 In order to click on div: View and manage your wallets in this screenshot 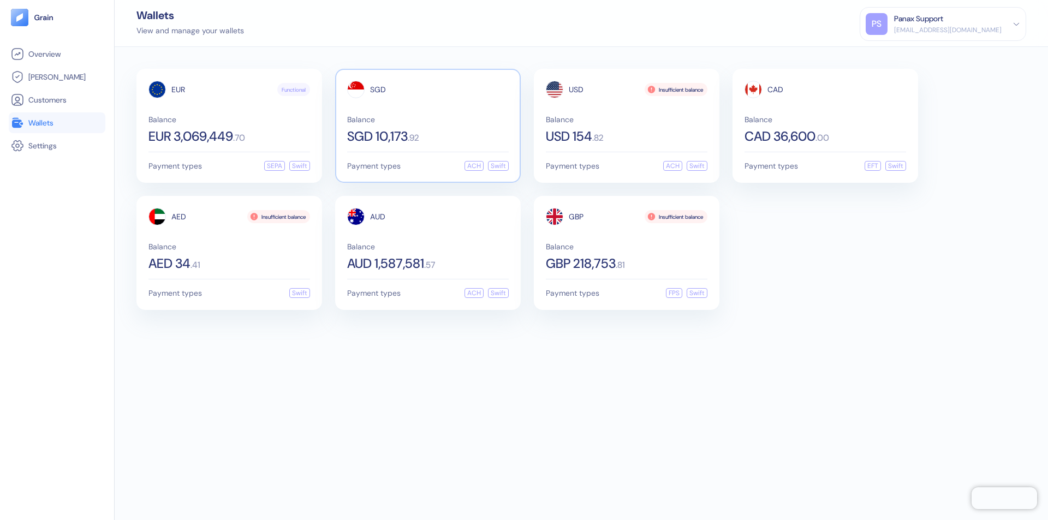, I will do `click(190, 31)`.